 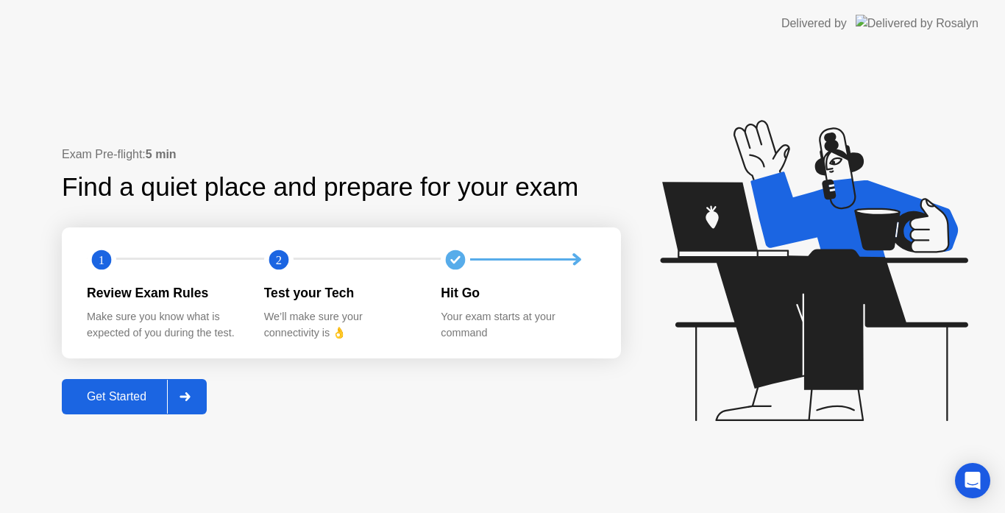 I want to click on div: We’ll make sure your connectivity is 👌, so click(x=341, y=324).